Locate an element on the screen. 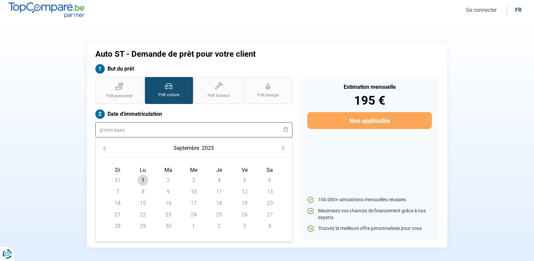  div: 195 € is located at coordinates (370, 100).